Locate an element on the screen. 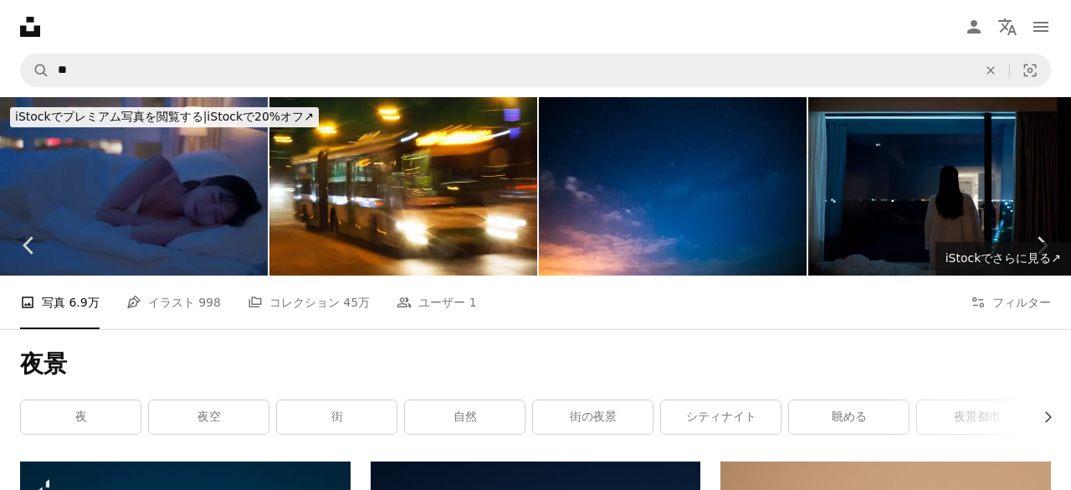  a: 街 is located at coordinates (336, 417).